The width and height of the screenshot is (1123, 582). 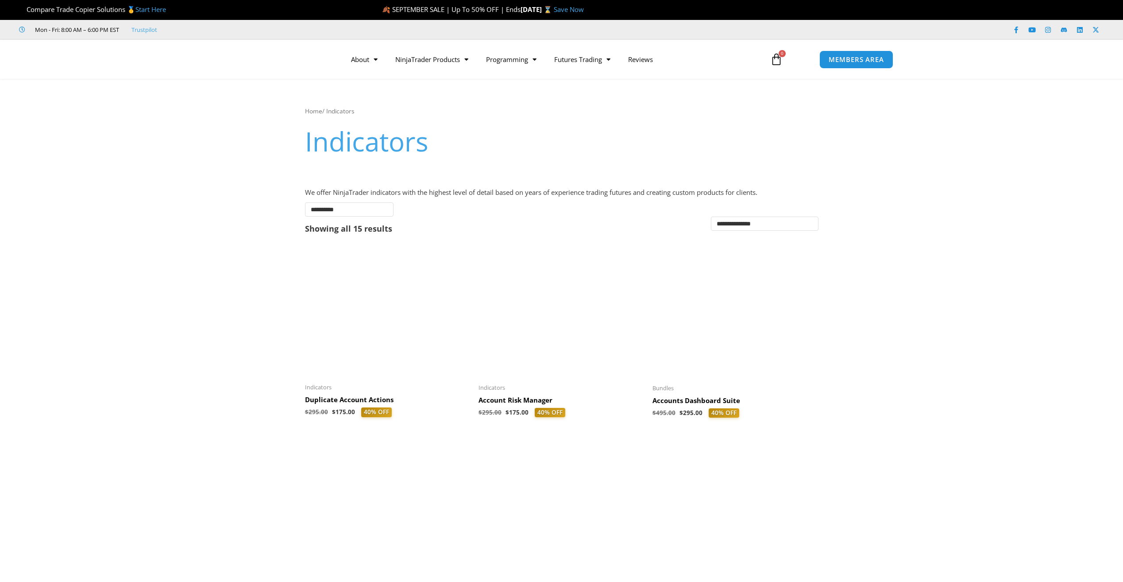 I want to click on p: We offer NinjaTrader indicators with the highest level of detail based on years of experience tra..., so click(x=562, y=193).